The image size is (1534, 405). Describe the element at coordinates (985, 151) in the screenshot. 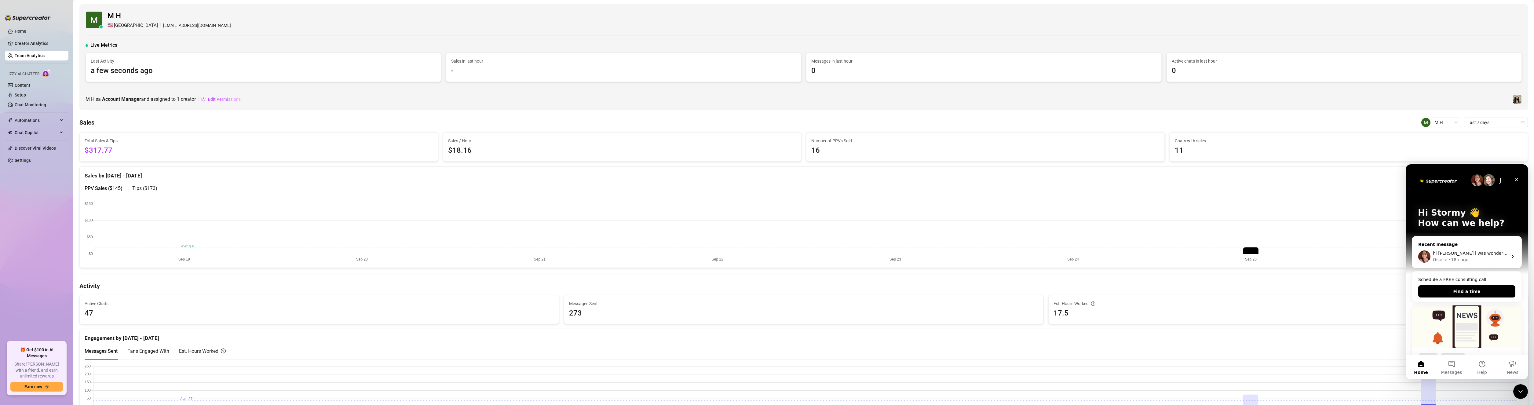

I see `span: 16` at that location.